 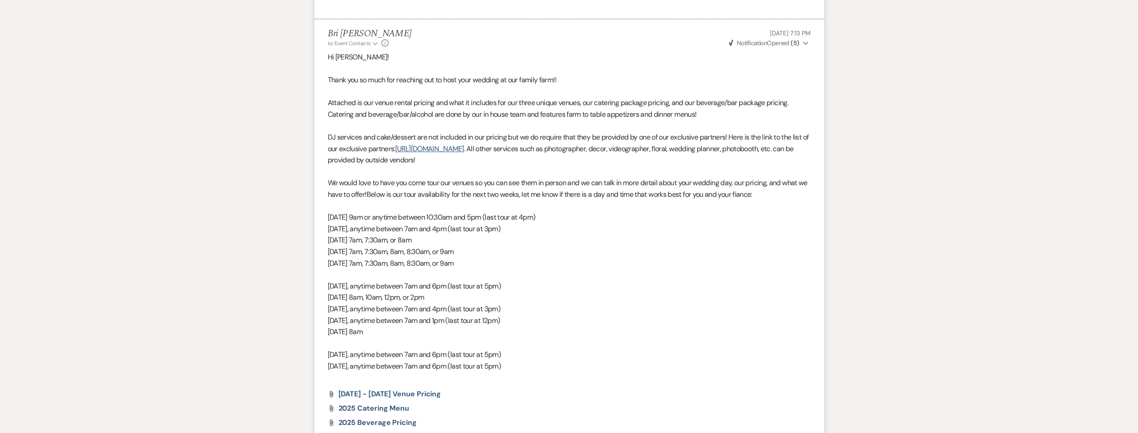 I want to click on p: We would love to have you come tour our venues so you can see them in person and we can talk in m..., so click(x=569, y=188).